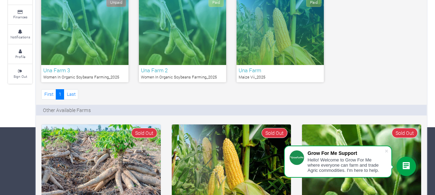 The image size is (435, 195). I want to click on a: Notifications, so click(20, 34).